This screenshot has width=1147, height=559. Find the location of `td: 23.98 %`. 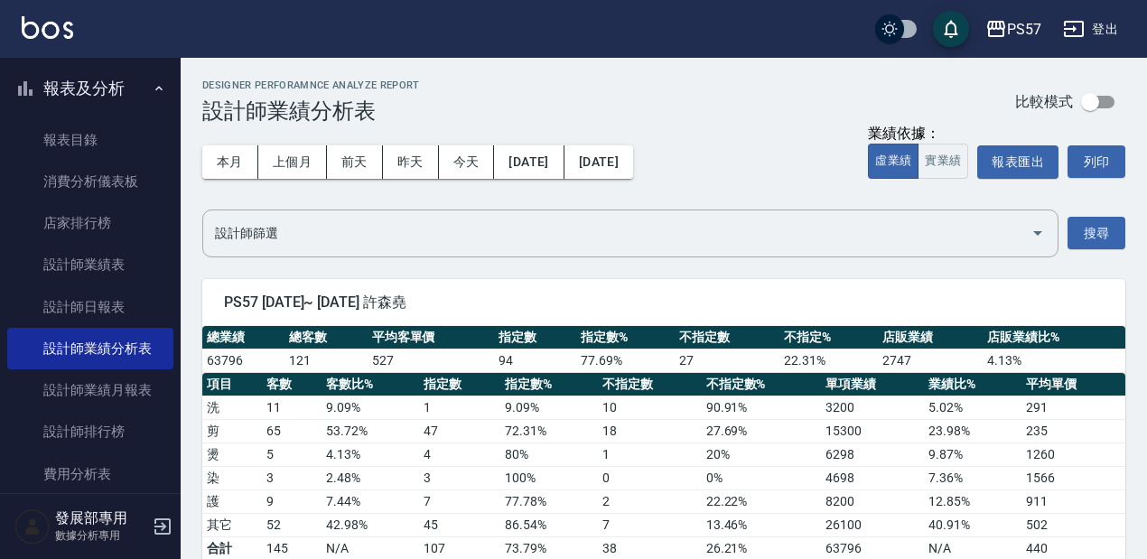

td: 23.98 % is located at coordinates (973, 431).